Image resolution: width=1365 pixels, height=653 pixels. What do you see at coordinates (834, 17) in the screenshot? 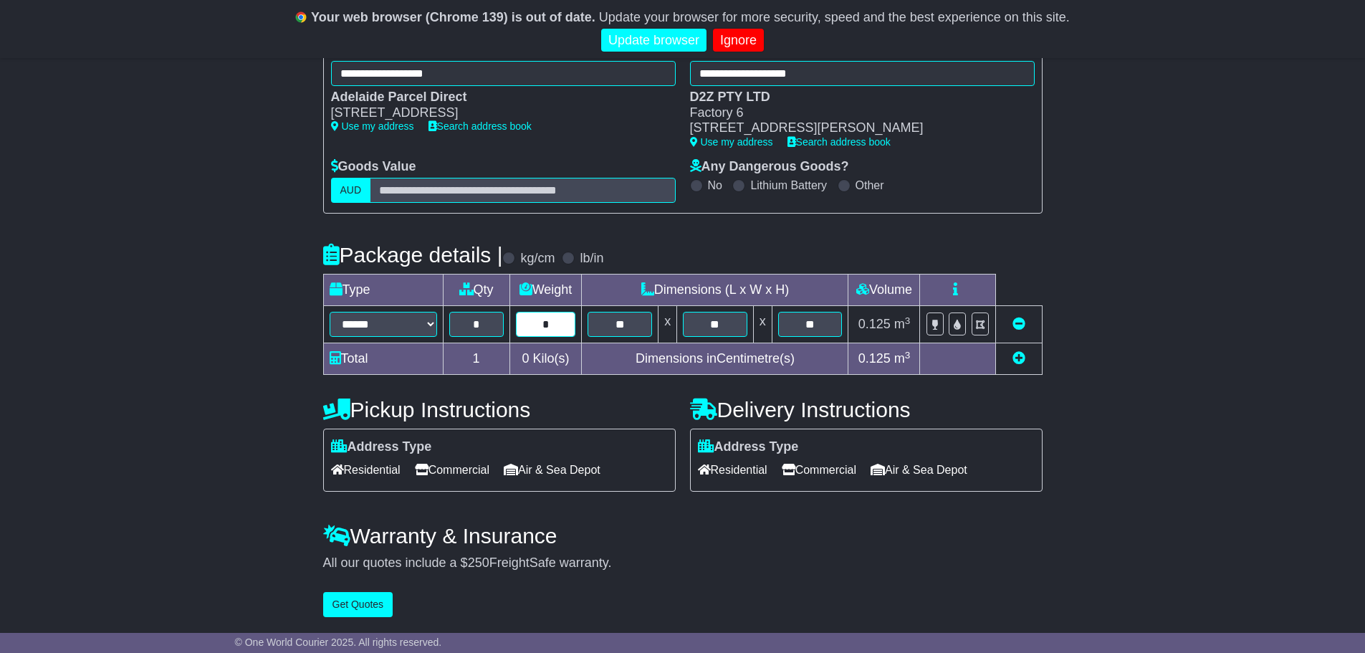
I see `span: Update your browser for more security, speed and the best experience on this site.` at bounding box center [834, 17].